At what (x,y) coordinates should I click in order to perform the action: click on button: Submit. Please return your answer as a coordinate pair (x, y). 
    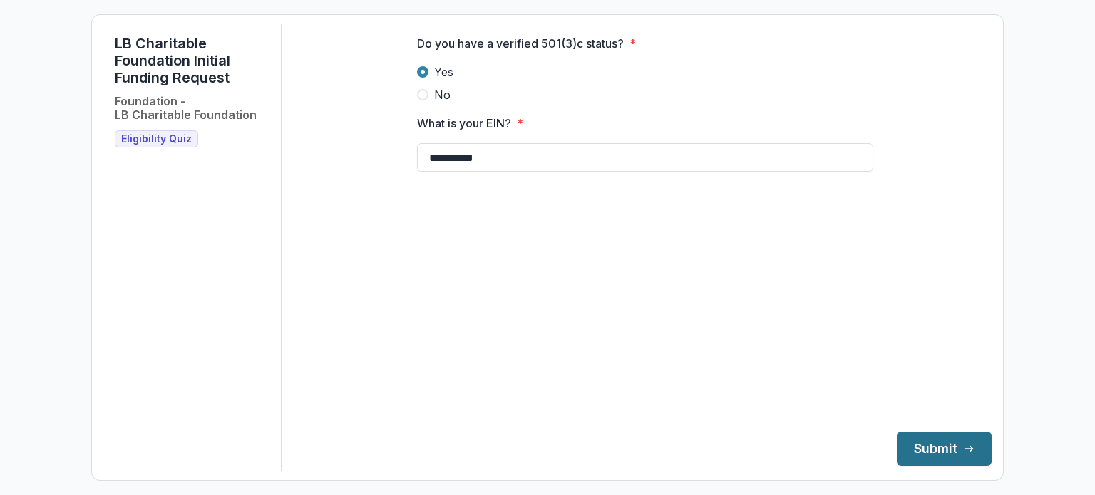
    Looking at the image, I should click on (944, 449).